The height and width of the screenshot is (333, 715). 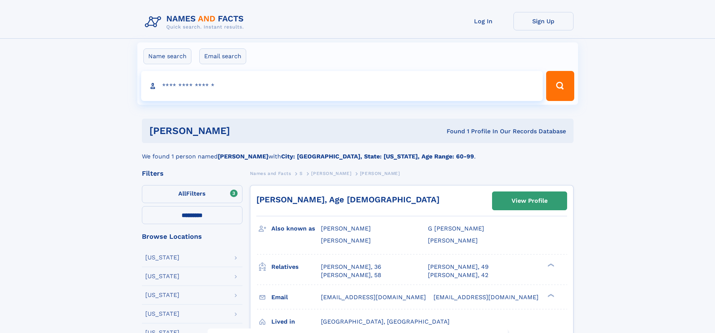 What do you see at coordinates (452, 131) in the screenshot?
I see `div: Found 1 Profile In Our Records Database` at bounding box center [452, 131].